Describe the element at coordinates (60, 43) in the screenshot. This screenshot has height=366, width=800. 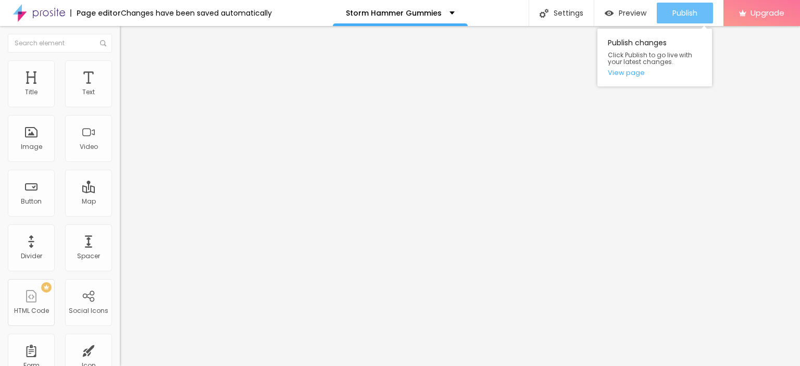
I see `input: Search element` at that location.